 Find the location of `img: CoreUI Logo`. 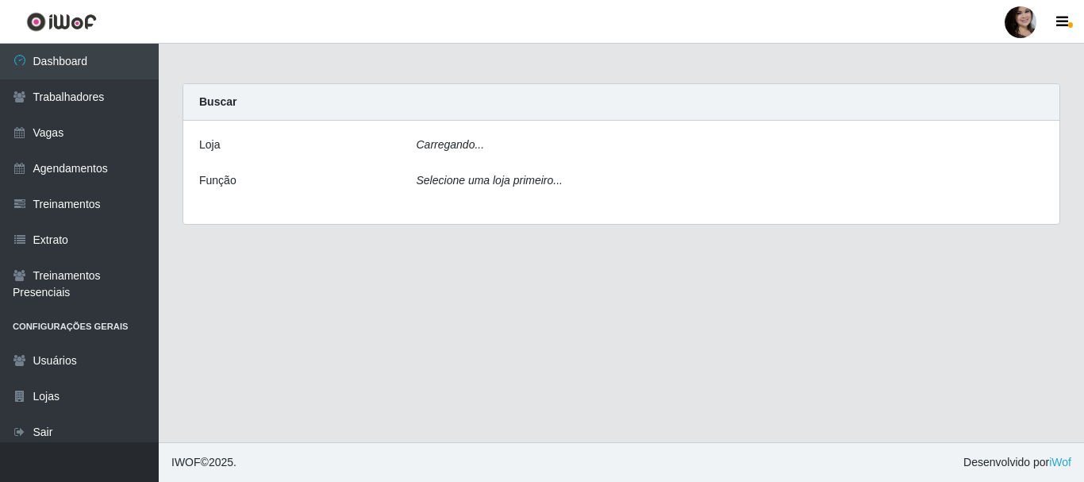

img: CoreUI Logo is located at coordinates (61, 21).